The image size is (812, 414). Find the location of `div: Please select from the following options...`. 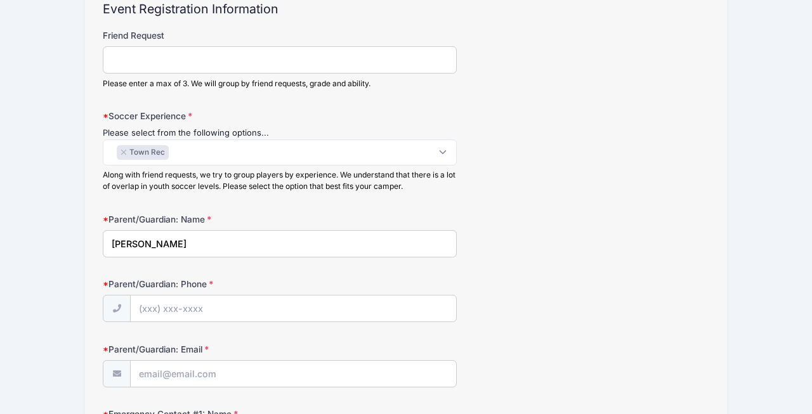

div: Please select from the following options... is located at coordinates (280, 133).